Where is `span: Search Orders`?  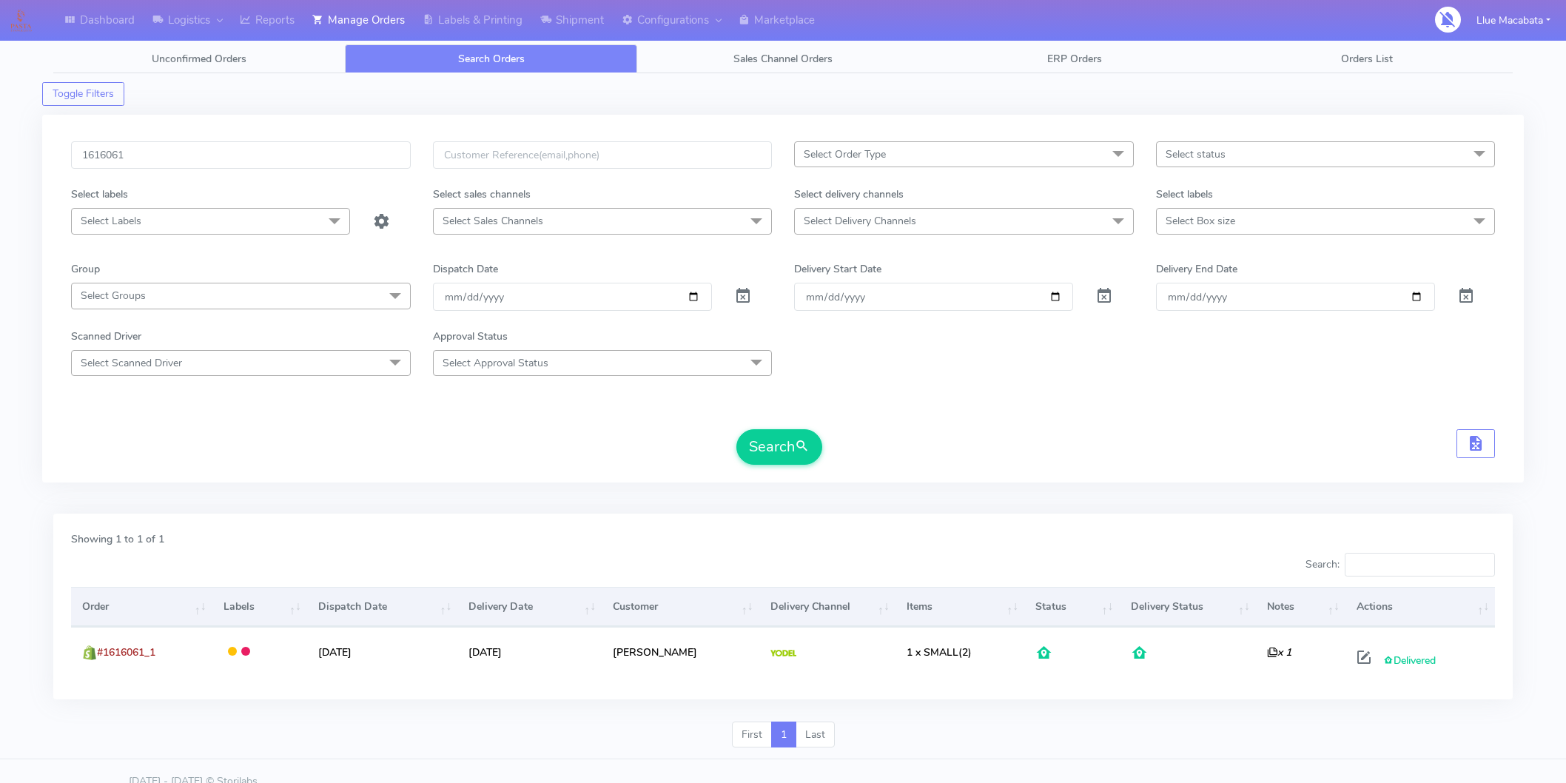 span: Search Orders is located at coordinates (492, 58).